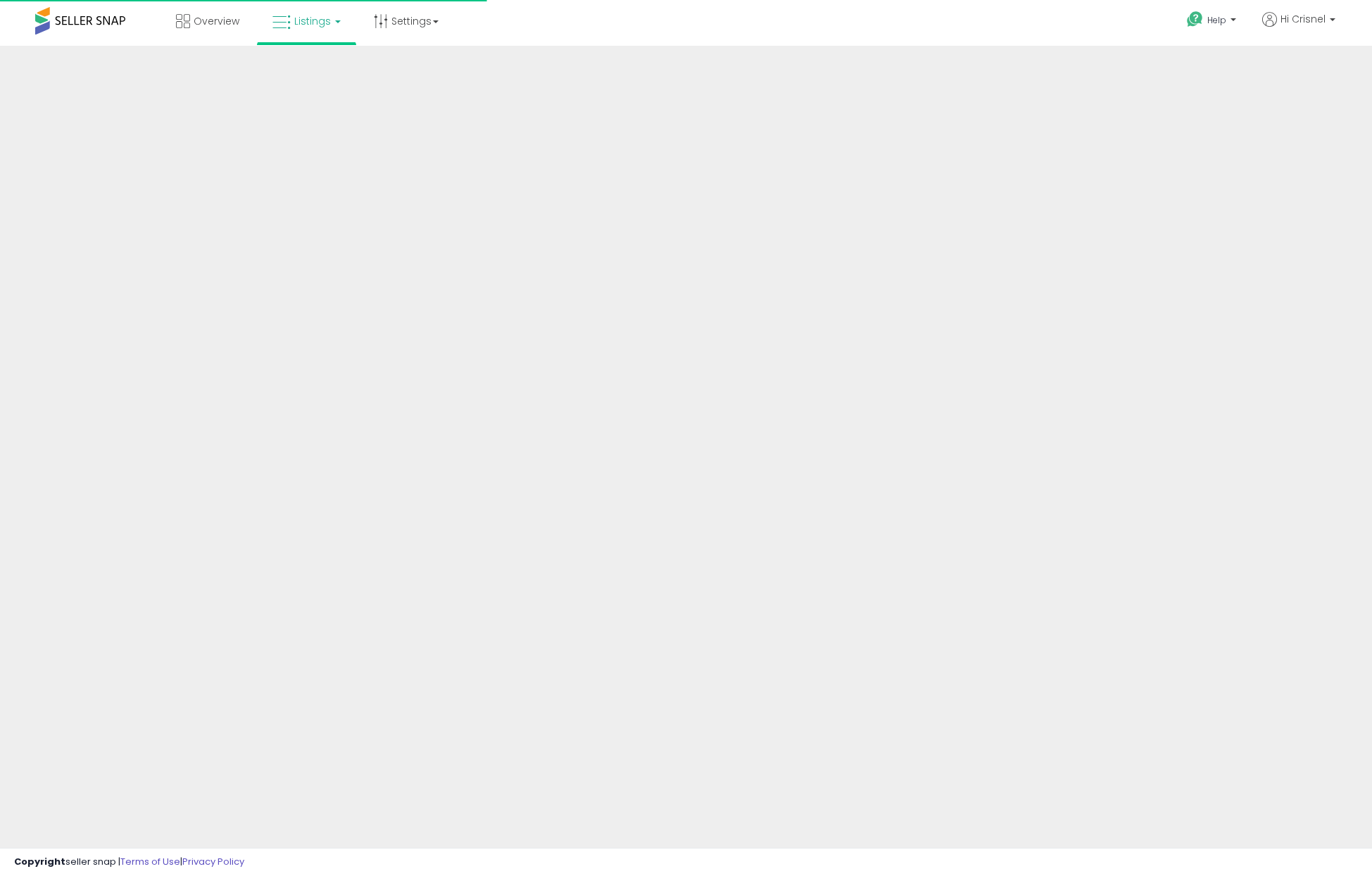  I want to click on span: Help, so click(1216, 20).